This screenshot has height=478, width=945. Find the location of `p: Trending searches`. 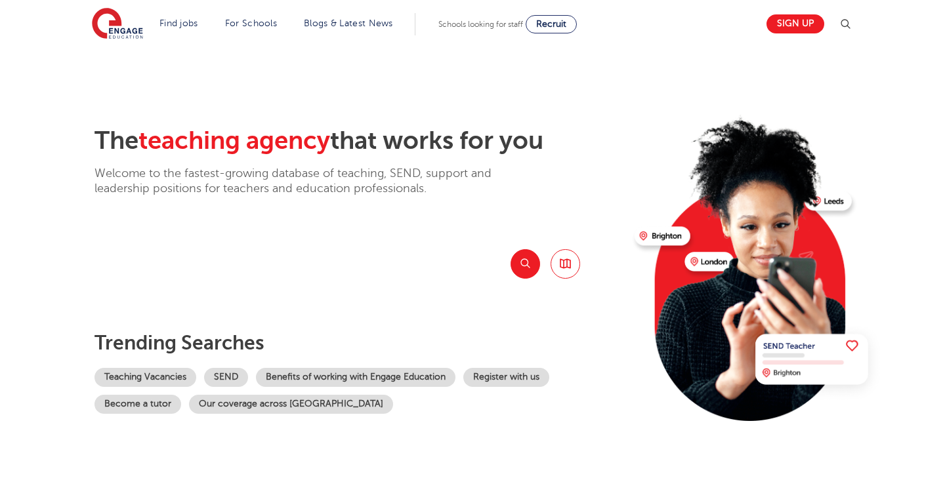

p: Trending searches is located at coordinates (359, 343).